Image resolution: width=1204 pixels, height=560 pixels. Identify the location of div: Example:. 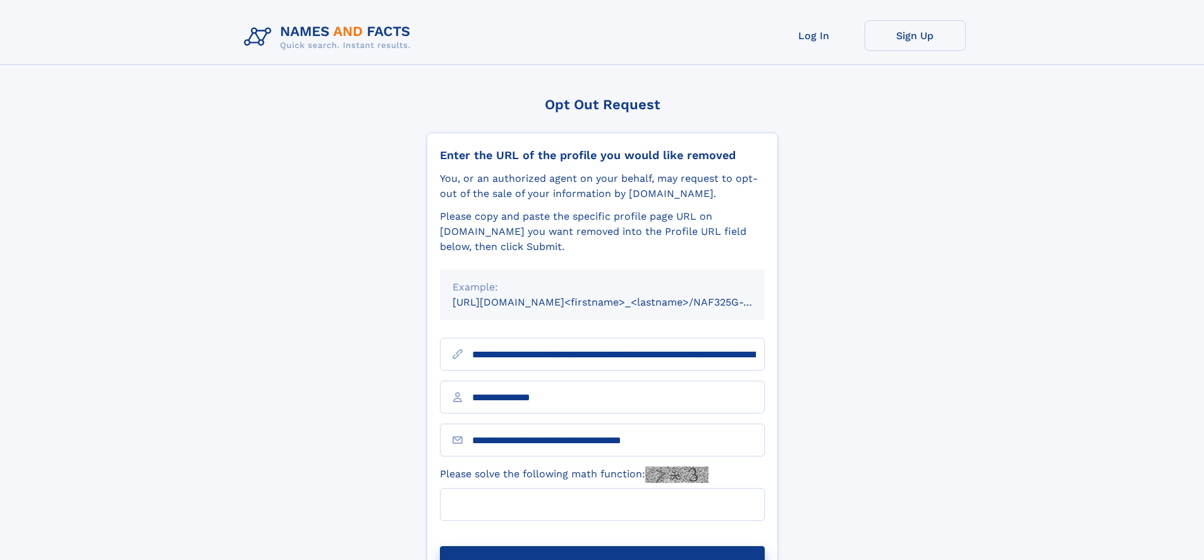
(602, 287).